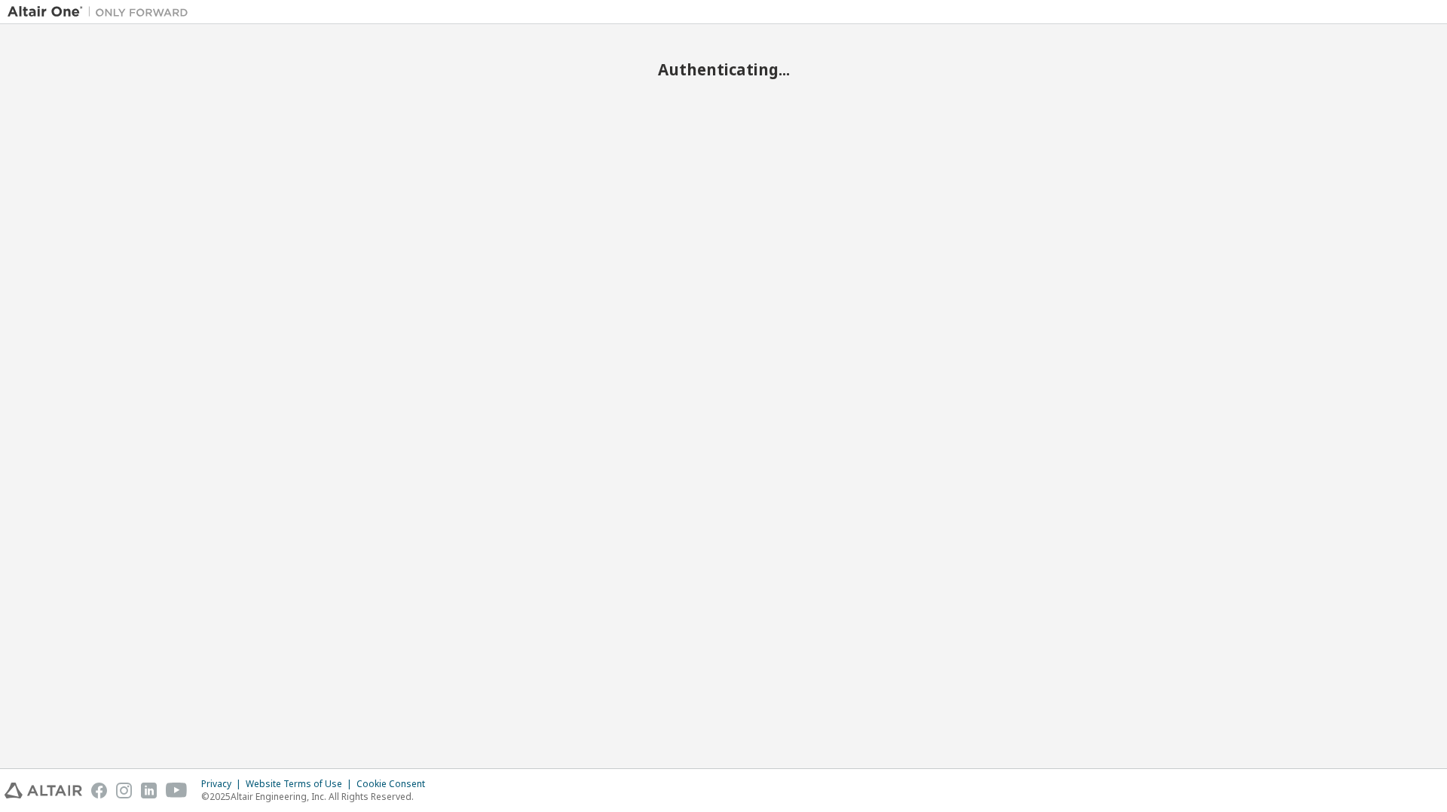  I want to click on img: facebook.svg, so click(99, 790).